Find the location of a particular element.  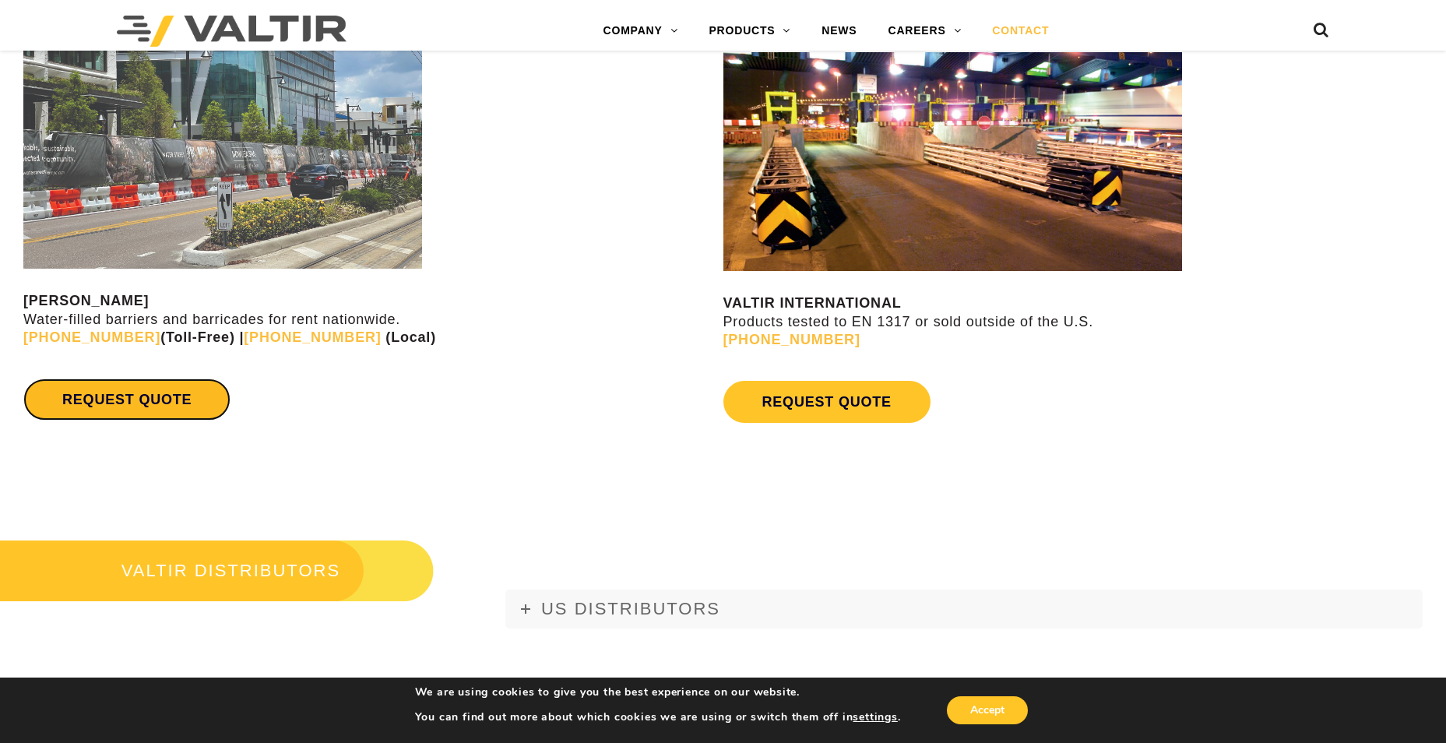

a: US DISTRIBUTORS is located at coordinates (964, 609).